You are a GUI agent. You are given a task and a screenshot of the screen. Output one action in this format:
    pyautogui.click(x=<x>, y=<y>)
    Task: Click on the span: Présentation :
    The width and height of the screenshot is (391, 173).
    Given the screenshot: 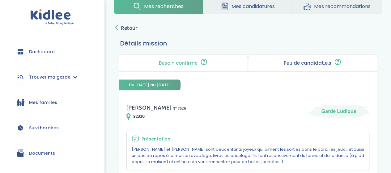 What is the action you would take?
    pyautogui.click(x=157, y=139)
    